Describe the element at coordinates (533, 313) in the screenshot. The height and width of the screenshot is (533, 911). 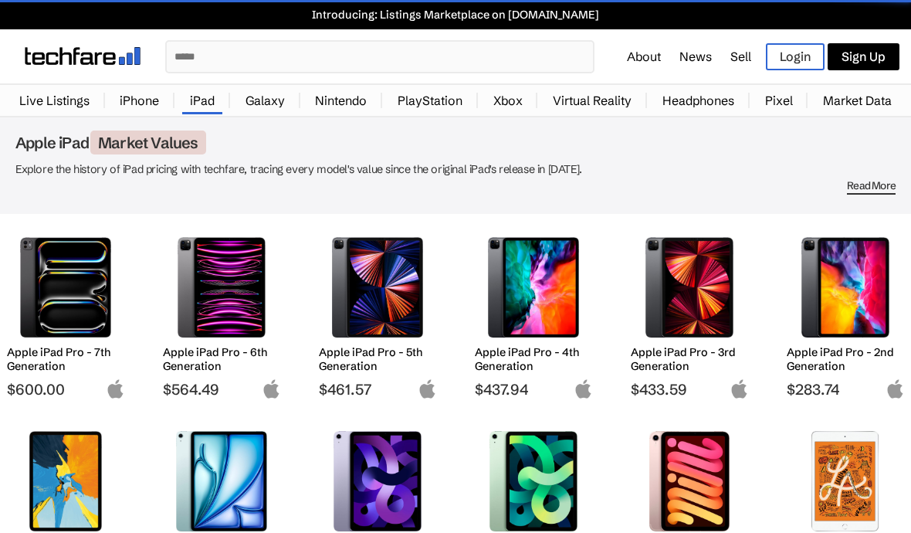
I see `a: Apple iPad Pro 4th Generation Apple iPad Pro - 4th Generation $437.94 apple-logo` at that location.